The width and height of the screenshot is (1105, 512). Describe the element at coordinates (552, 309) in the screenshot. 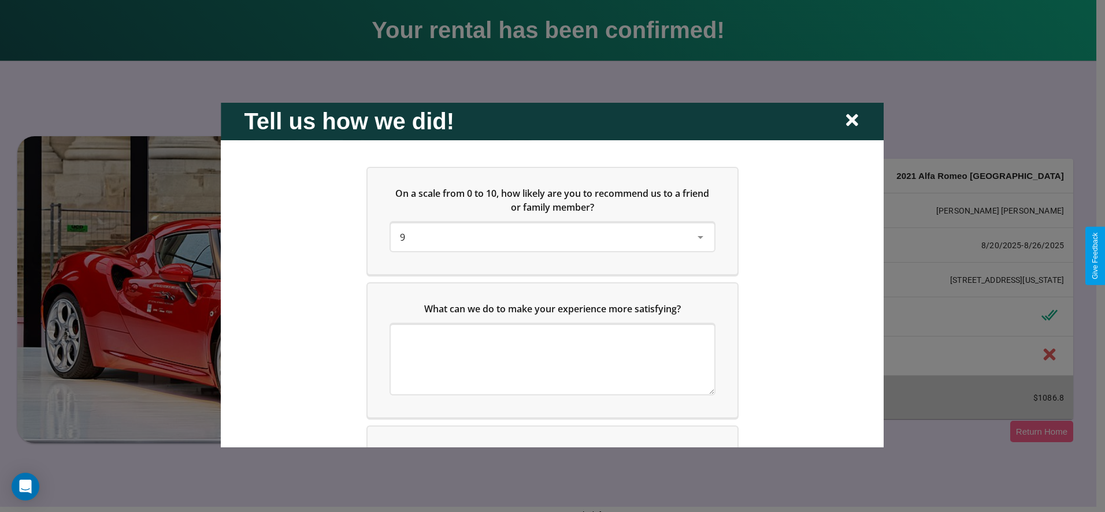

I see `span: What can we do to make your experience more satisfying?` at that location.